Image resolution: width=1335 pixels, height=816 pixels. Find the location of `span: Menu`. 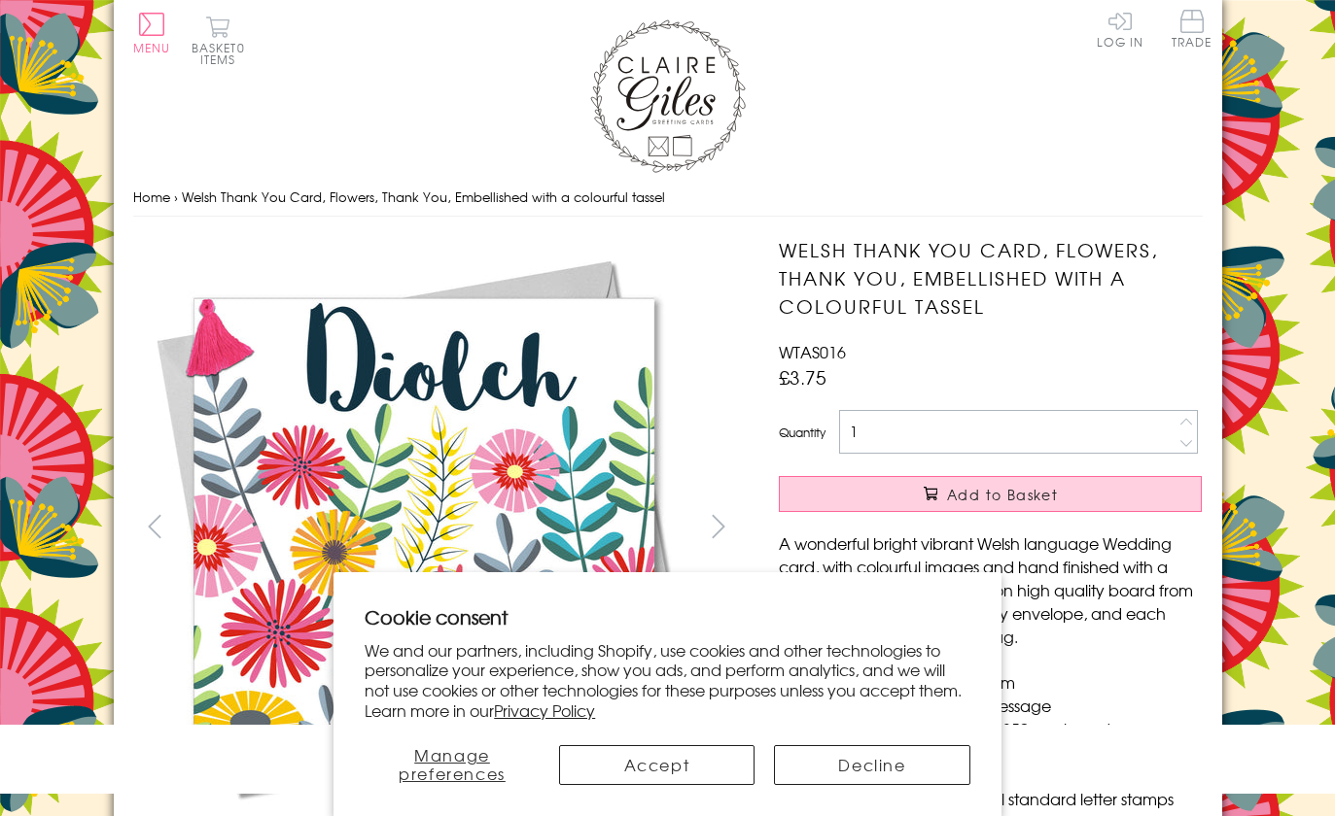

span: Menu is located at coordinates (152, 48).